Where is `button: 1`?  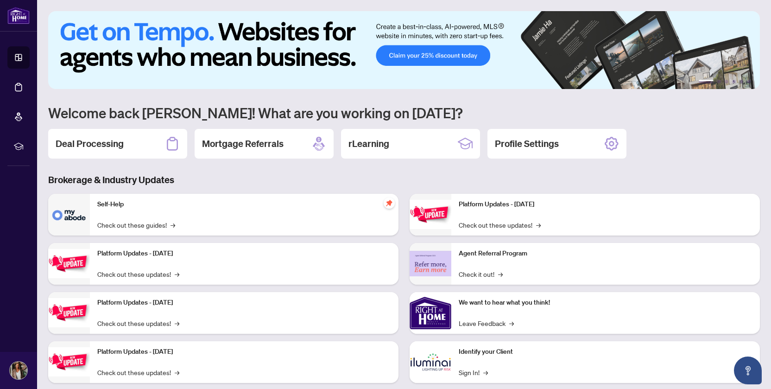
button: 1 is located at coordinates (706, 82).